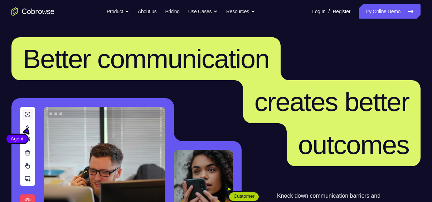 The image size is (432, 202). I want to click on button: Resources, so click(241, 11).